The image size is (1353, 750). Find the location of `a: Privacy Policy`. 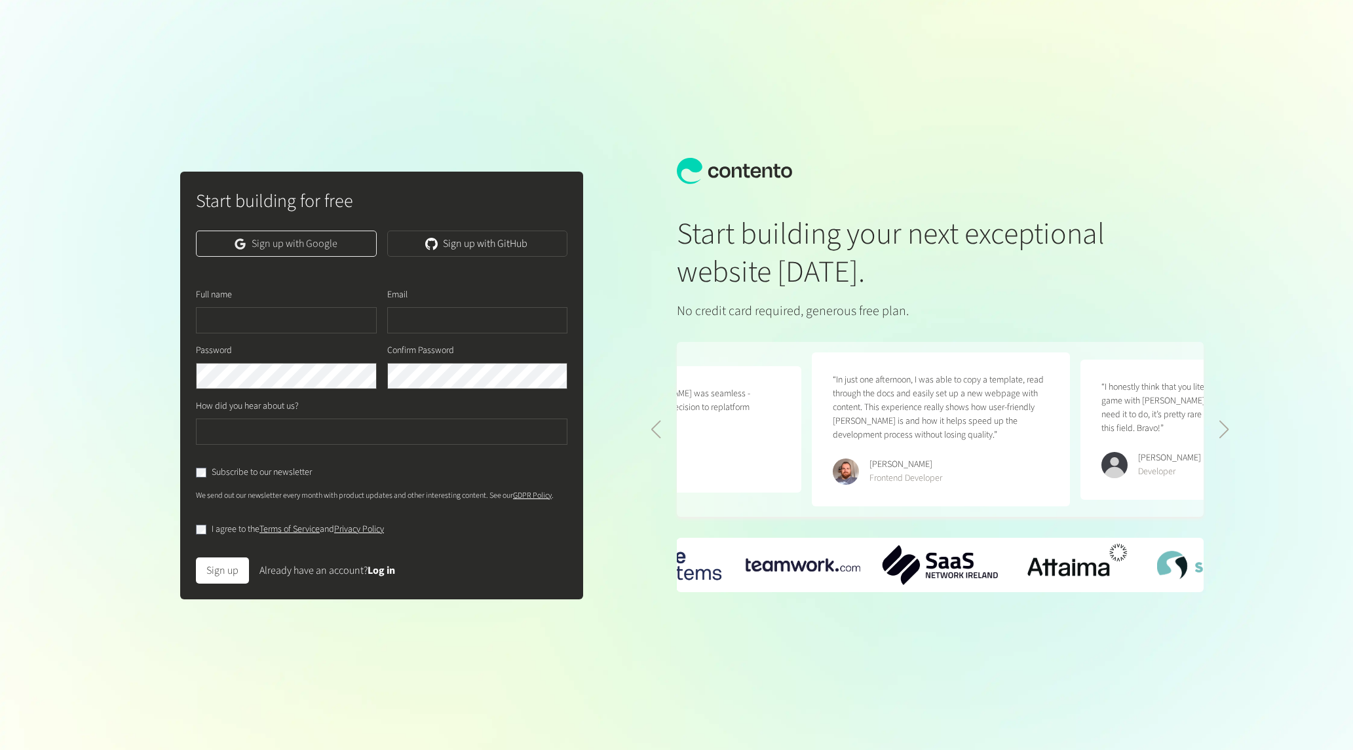

a: Privacy Policy is located at coordinates (359, 530).